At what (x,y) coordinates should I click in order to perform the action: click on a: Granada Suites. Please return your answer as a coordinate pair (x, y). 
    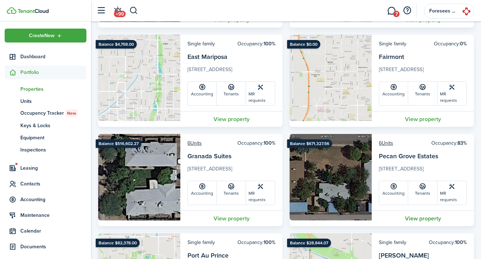
    Looking at the image, I should click on (209, 156).